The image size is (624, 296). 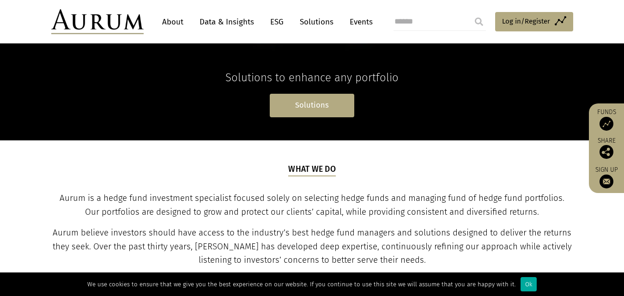 I want to click on input: Submit, so click(x=479, y=22).